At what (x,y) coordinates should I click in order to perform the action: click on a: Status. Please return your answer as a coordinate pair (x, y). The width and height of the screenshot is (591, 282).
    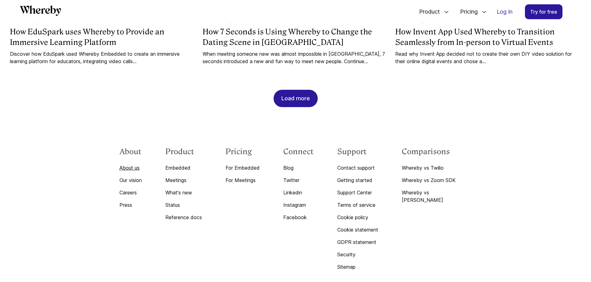
    Looking at the image, I should click on (184, 205).